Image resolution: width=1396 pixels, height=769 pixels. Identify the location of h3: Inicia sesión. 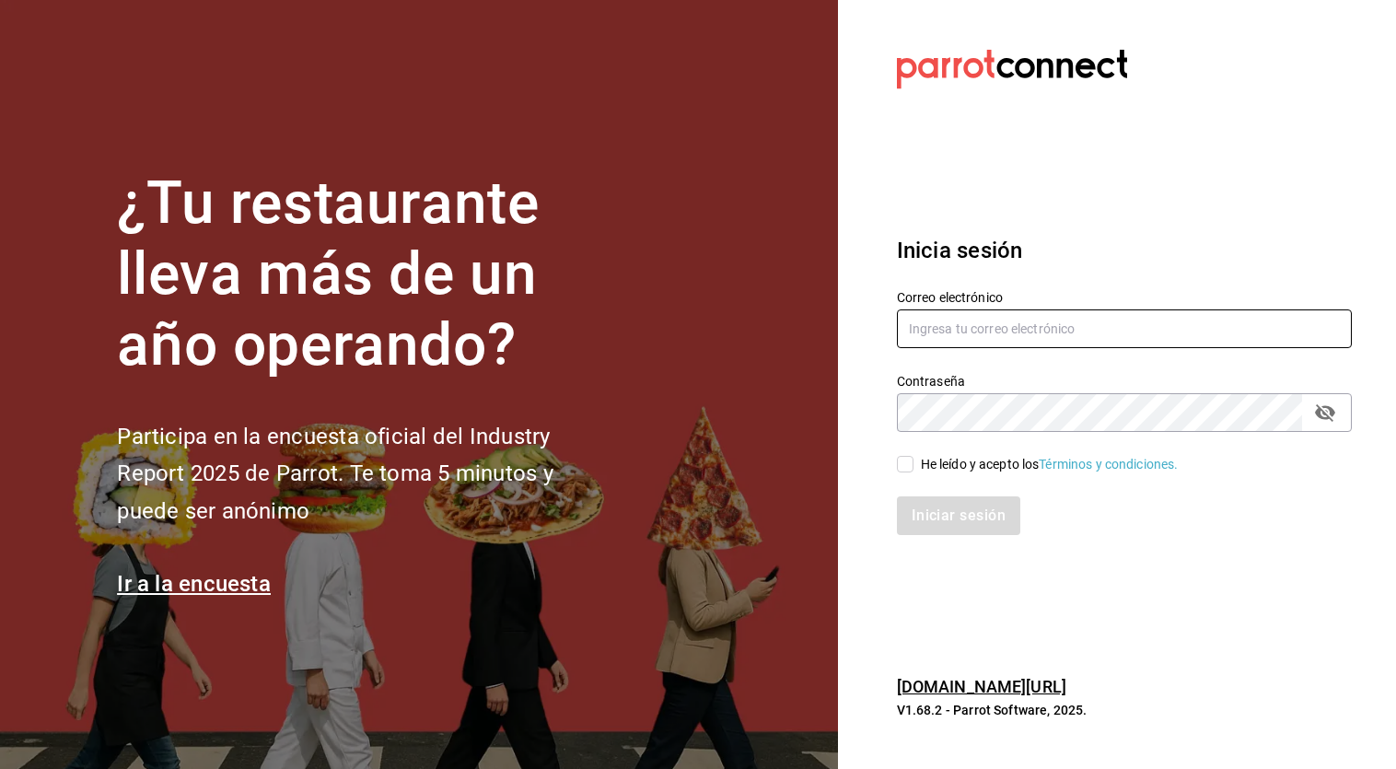
(1124, 250).